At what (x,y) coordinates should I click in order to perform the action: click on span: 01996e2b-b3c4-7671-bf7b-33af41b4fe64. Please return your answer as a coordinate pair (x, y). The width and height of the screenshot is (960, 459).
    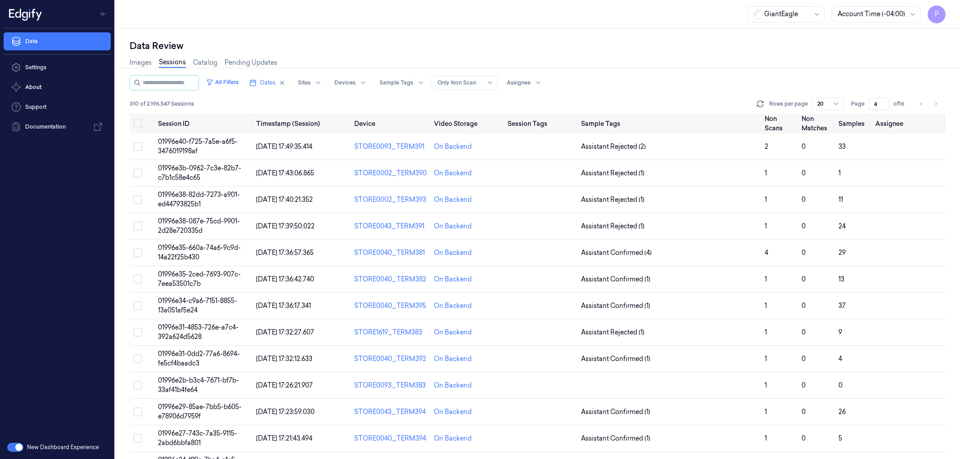
    Looking at the image, I should click on (198, 385).